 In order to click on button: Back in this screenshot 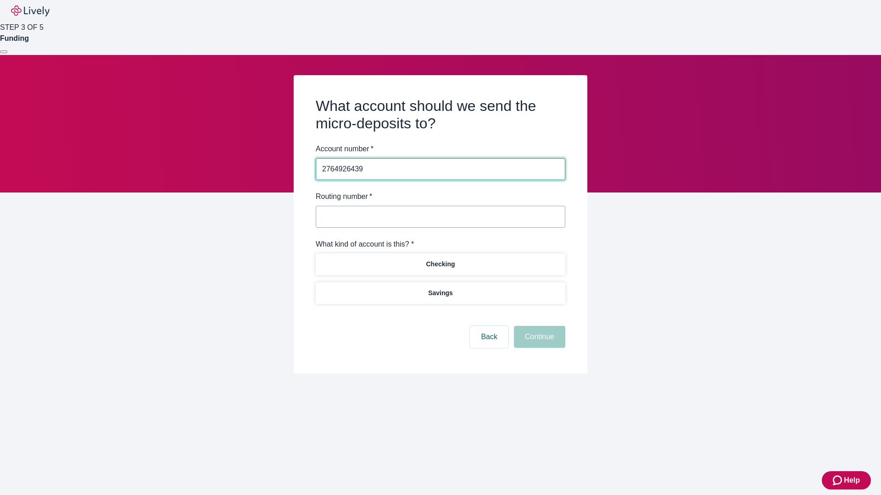, I will do `click(489, 337)`.